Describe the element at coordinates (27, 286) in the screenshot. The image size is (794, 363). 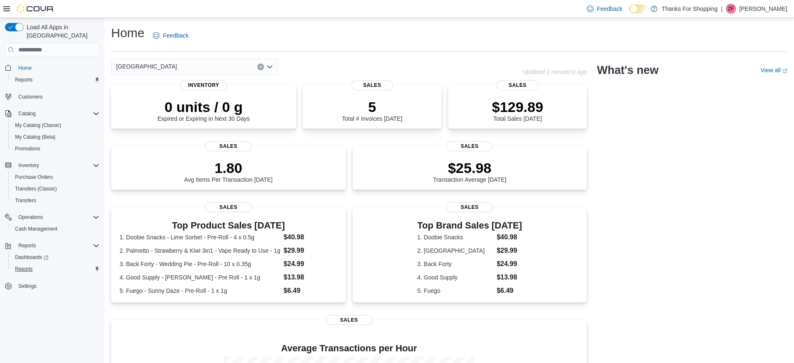
I see `a: Settings` at that location.